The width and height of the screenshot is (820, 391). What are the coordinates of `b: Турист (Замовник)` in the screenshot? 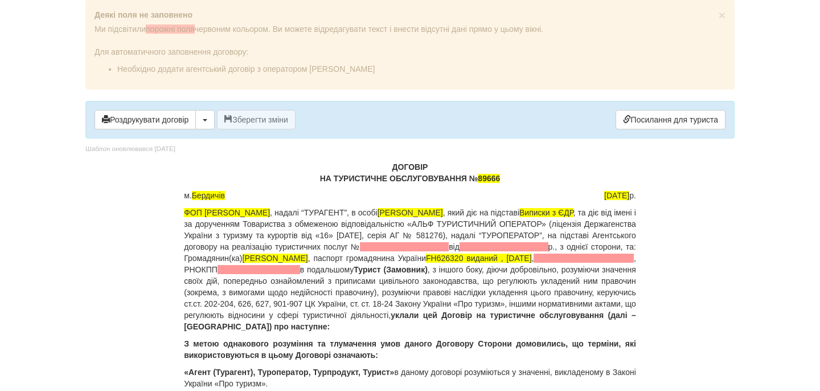 It's located at (391, 269).